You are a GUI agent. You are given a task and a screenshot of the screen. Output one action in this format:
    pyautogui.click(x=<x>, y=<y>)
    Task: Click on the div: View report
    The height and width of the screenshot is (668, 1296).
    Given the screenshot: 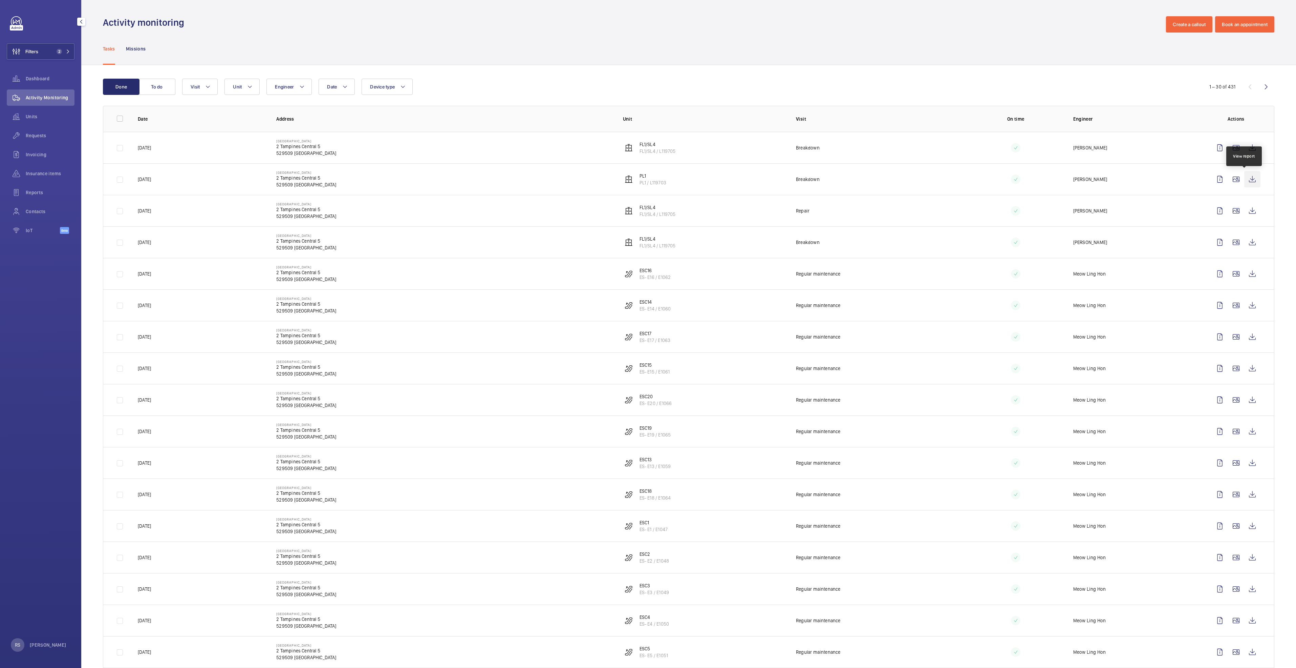 What is the action you would take?
    pyautogui.click(x=1244, y=156)
    